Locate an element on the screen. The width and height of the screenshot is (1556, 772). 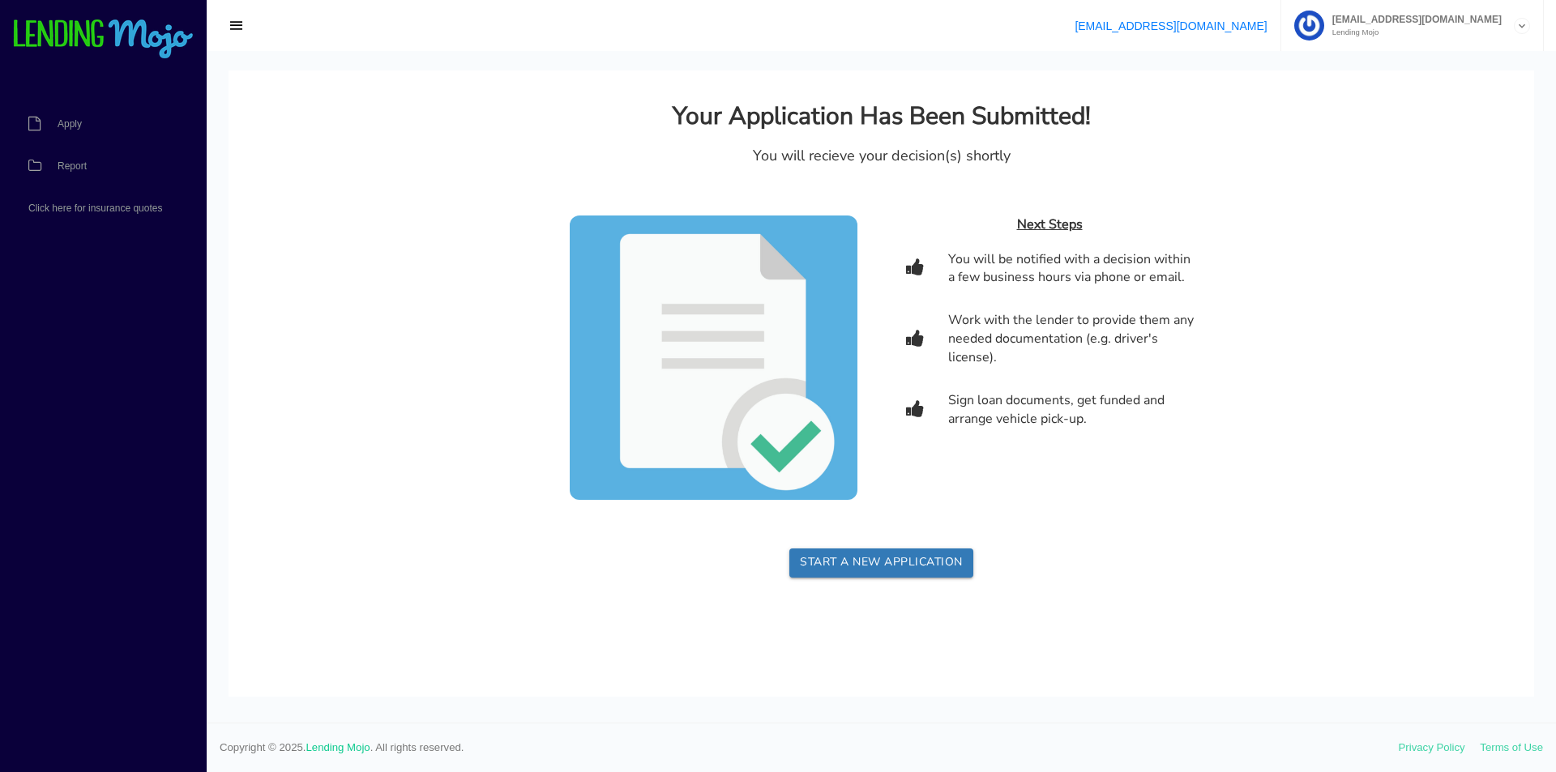
a: Privacy Policy is located at coordinates (1432, 747).